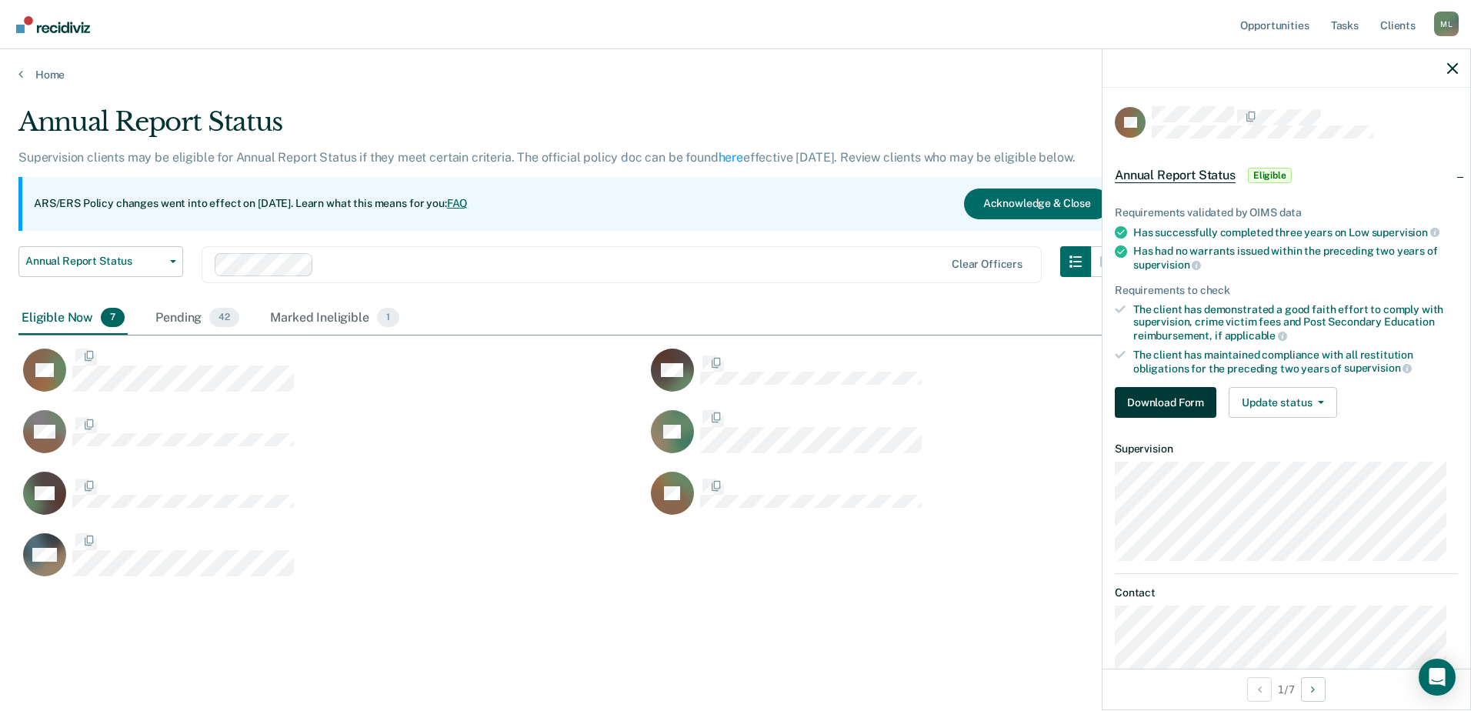 The height and width of the screenshot is (711, 1471). I want to click on button: Next Opportunity, so click(1313, 689).